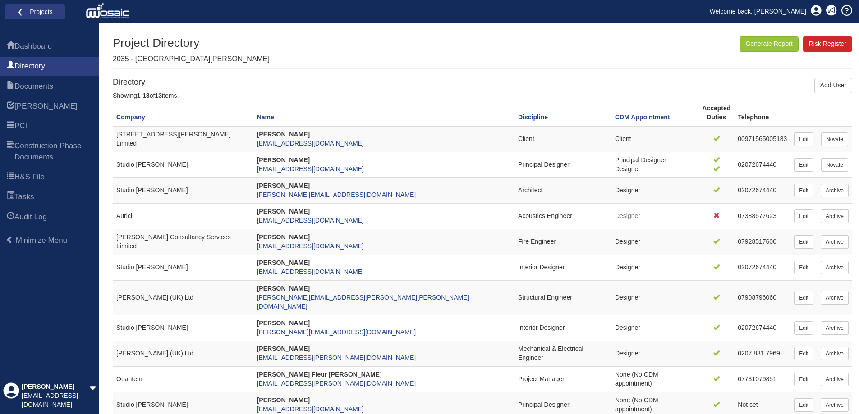 The height and width of the screenshot is (414, 859). I want to click on span: Project Manager, so click(541, 379).